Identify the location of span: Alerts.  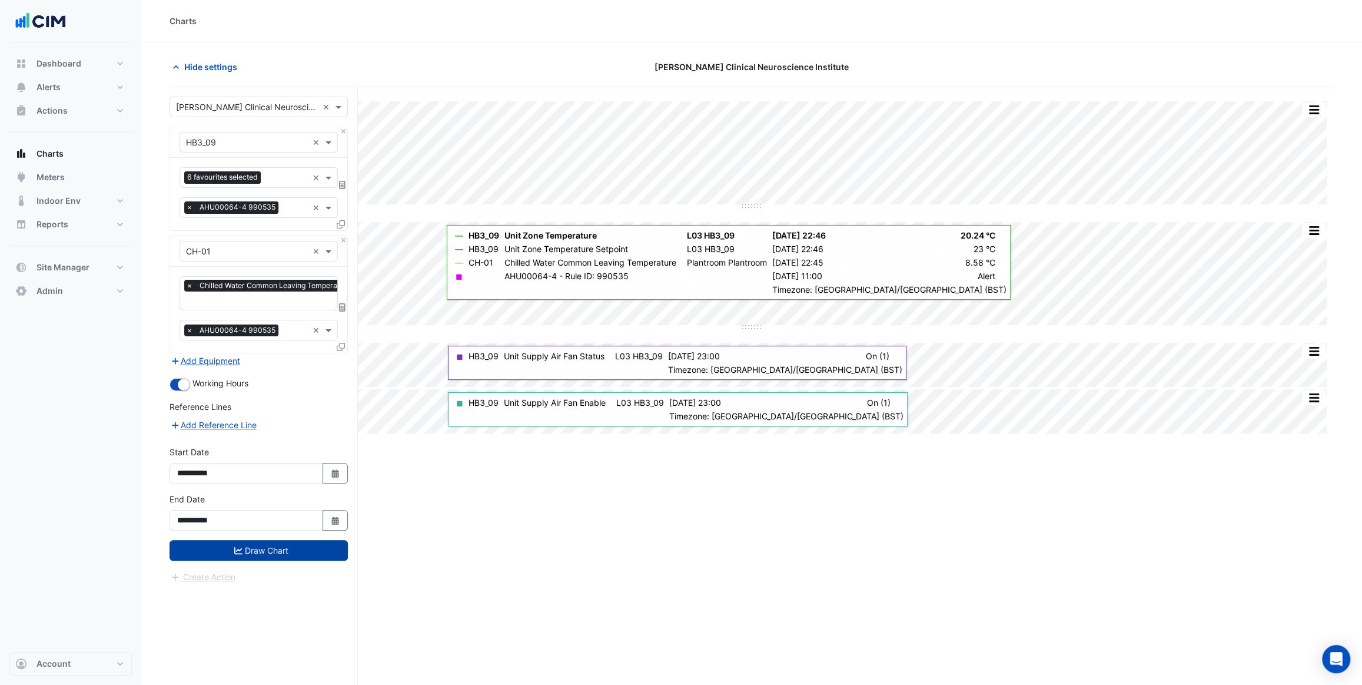
(48, 87).